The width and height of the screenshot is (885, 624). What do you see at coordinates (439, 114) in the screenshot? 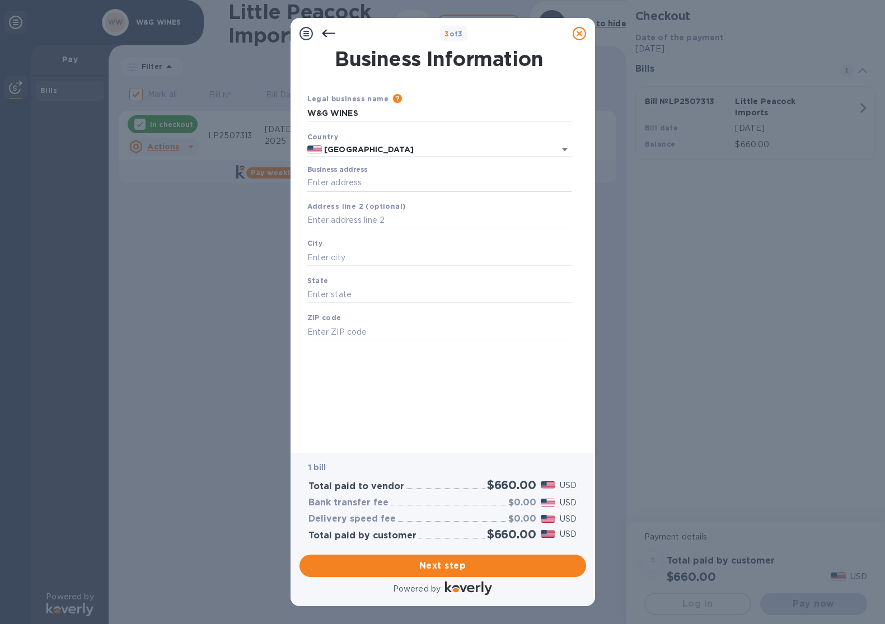
I see `input: Enter legal business name` at bounding box center [439, 114].